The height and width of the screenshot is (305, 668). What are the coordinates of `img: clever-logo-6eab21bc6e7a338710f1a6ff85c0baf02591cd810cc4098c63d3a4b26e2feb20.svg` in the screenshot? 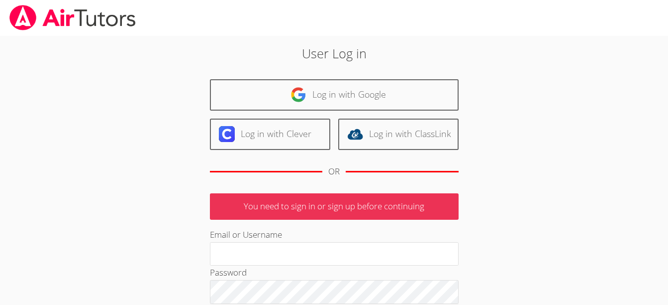 It's located at (227, 134).